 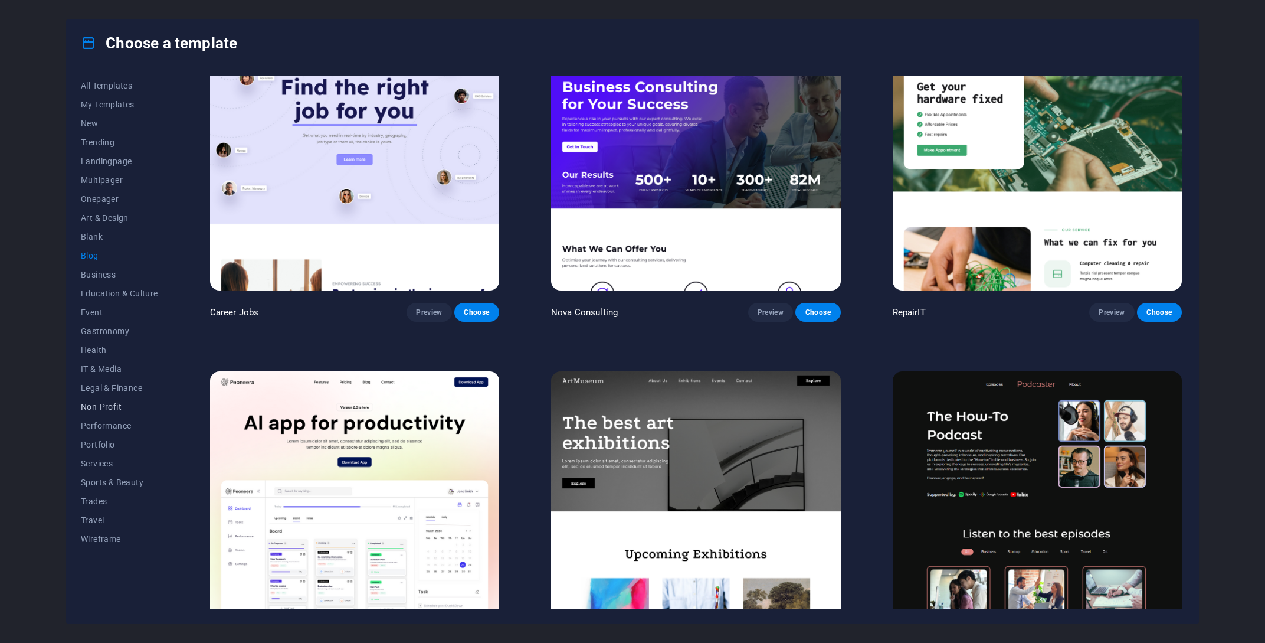 What do you see at coordinates (119, 199) in the screenshot?
I see `span: Onepager` at bounding box center [119, 199].